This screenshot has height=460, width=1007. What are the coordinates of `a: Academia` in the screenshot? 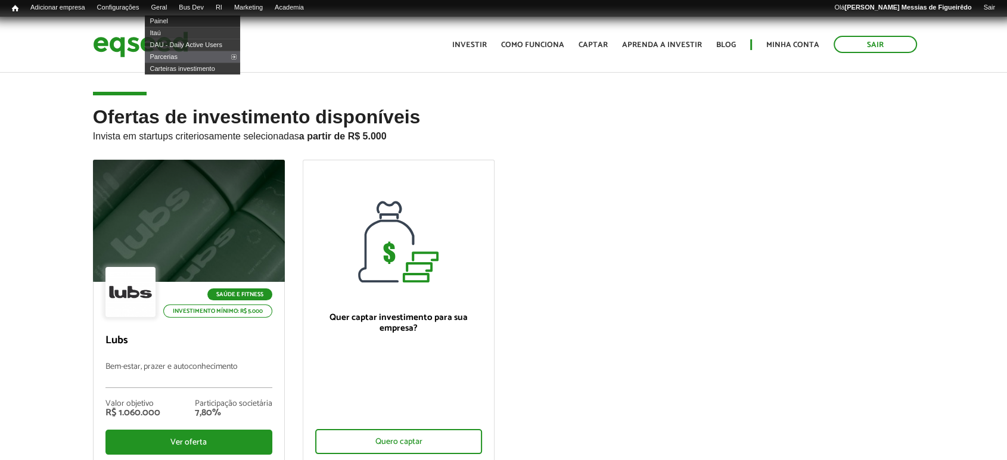 It's located at (289, 8).